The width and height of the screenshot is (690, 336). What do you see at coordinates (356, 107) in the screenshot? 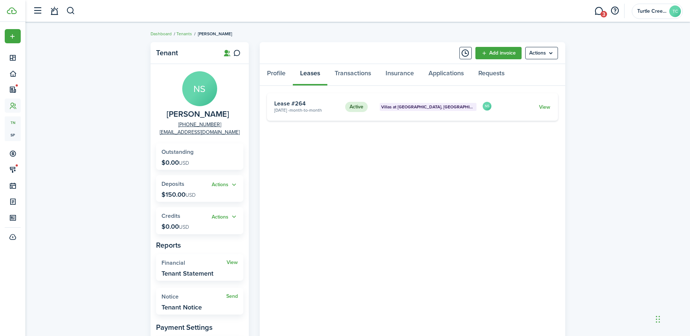
I see `status: Active` at bounding box center [356, 107].